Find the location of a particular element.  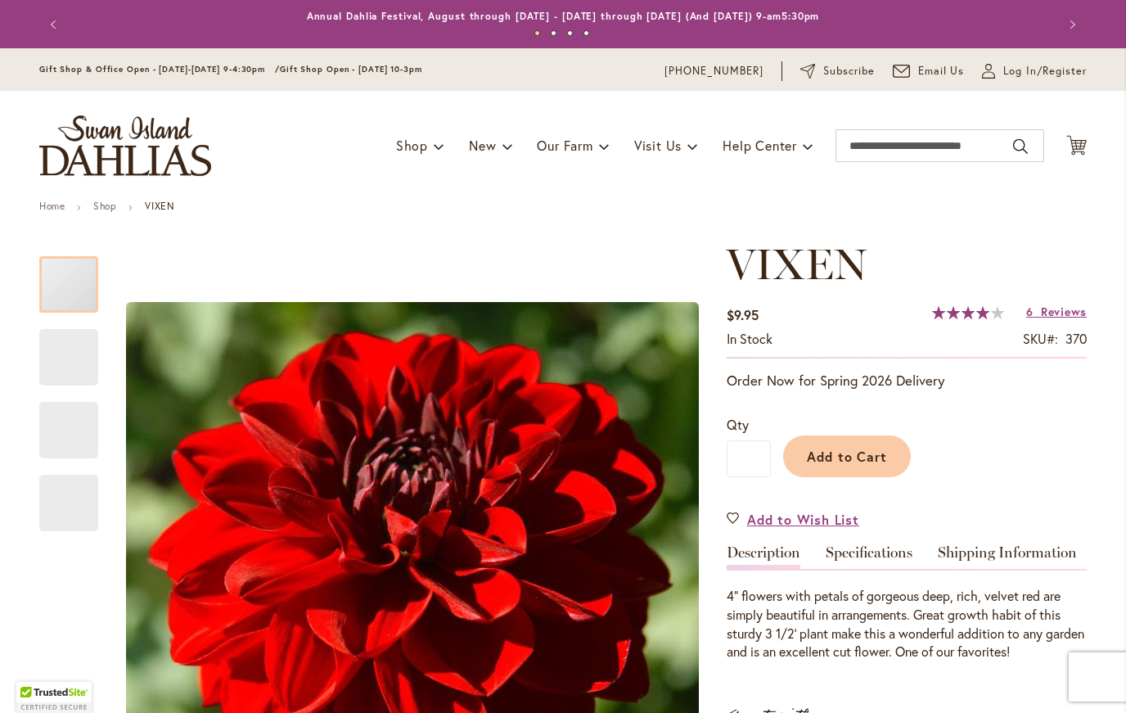

strong: SKU is located at coordinates (1041, 338).